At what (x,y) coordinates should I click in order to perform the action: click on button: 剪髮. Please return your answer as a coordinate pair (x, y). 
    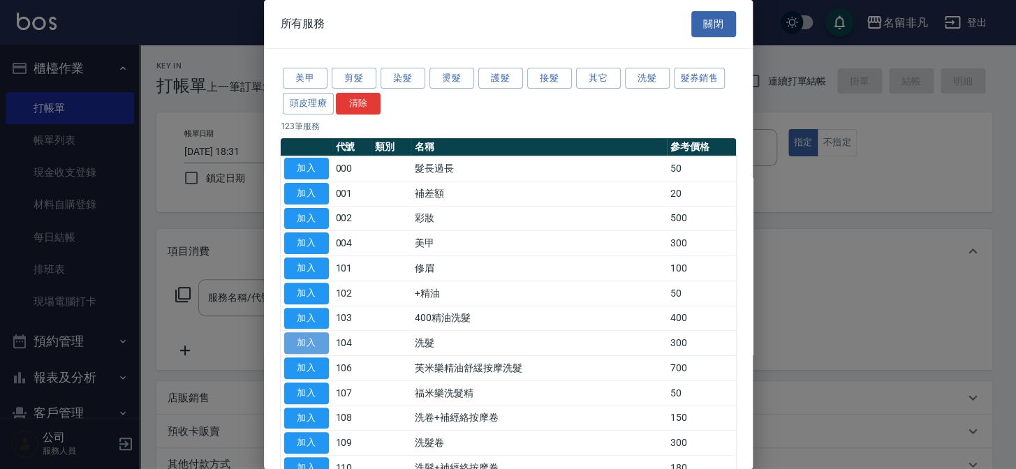
    Looking at the image, I should click on (354, 78).